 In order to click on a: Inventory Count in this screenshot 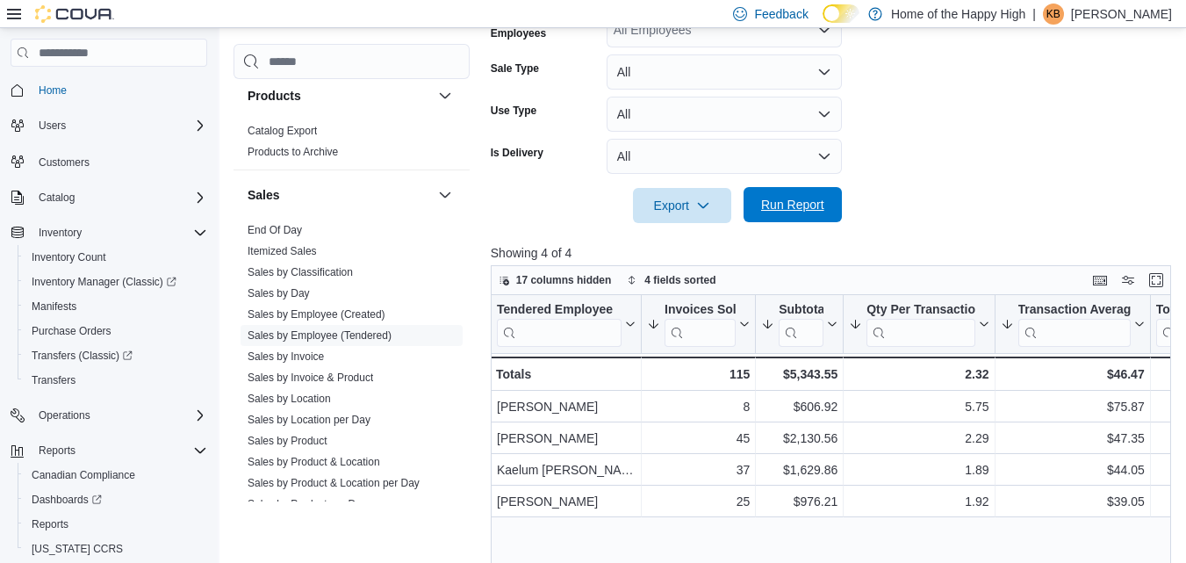, I will do `click(68, 257)`.